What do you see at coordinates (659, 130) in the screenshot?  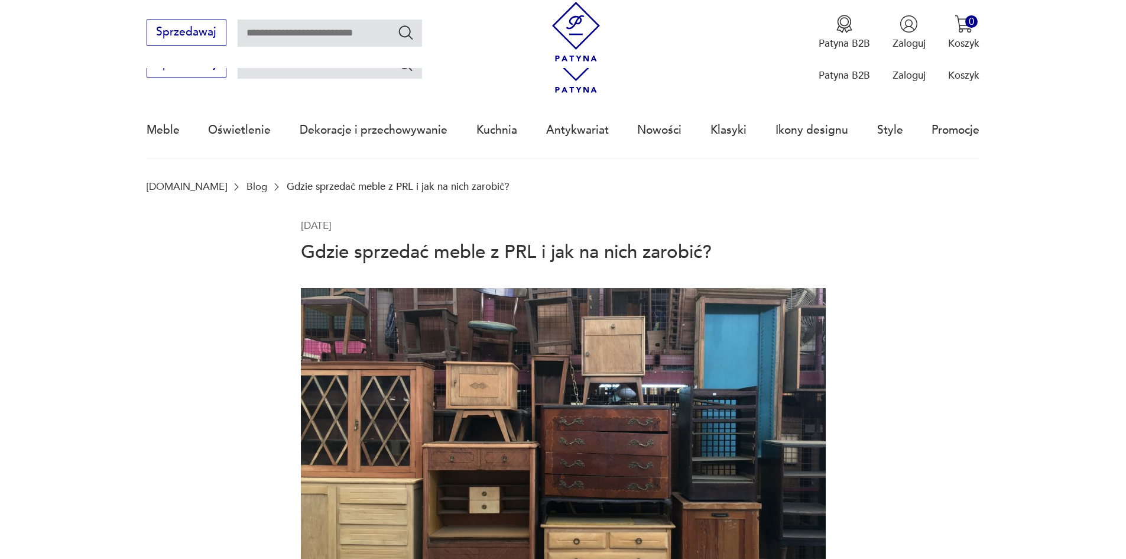 I see `a: Nowości` at bounding box center [659, 130].